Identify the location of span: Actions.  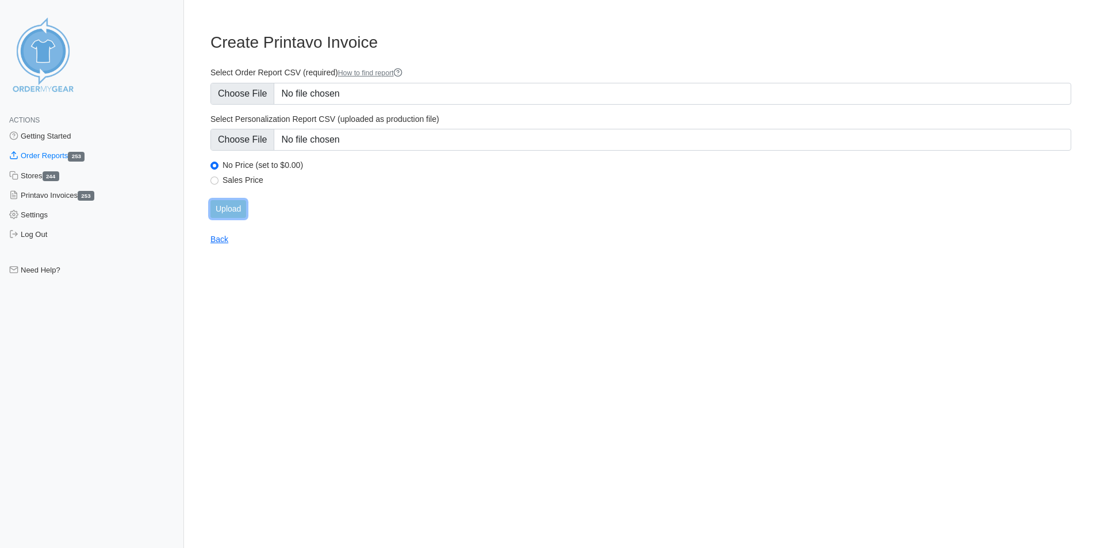
(24, 120).